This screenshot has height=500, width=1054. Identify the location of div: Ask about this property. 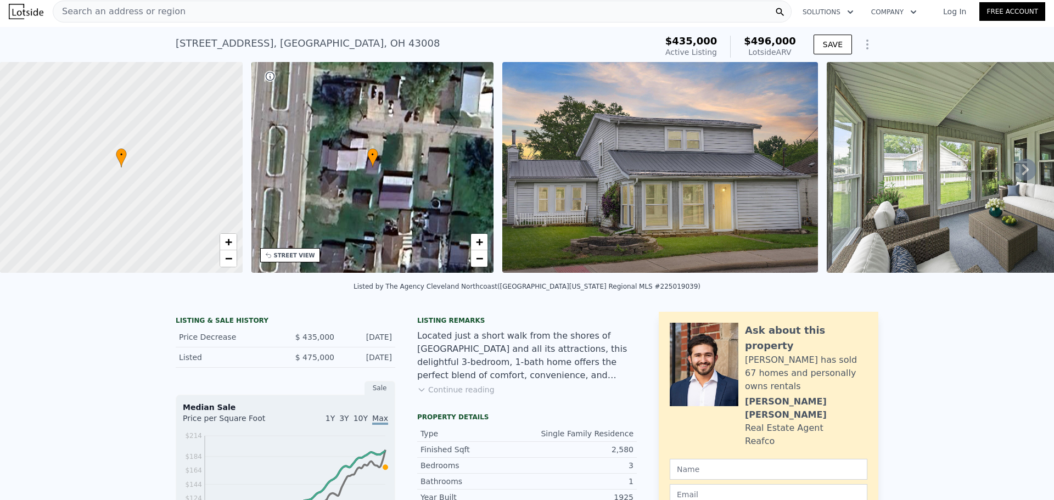
(806, 338).